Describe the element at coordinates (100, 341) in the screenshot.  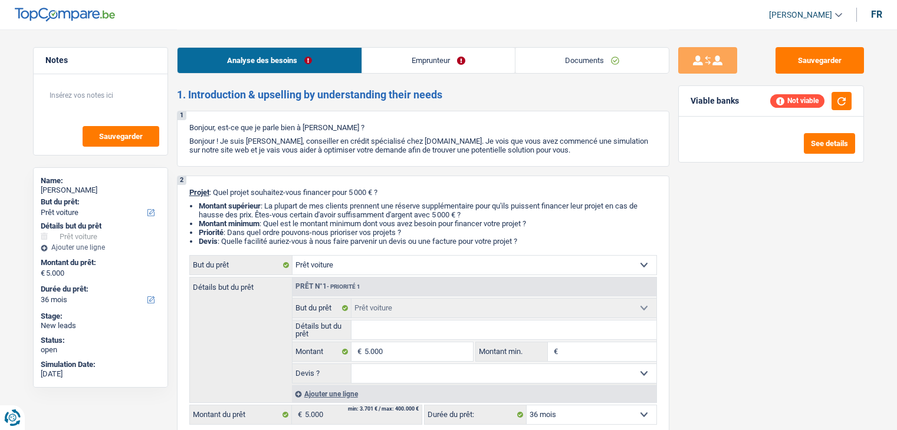
I see `div: Status:` at that location.